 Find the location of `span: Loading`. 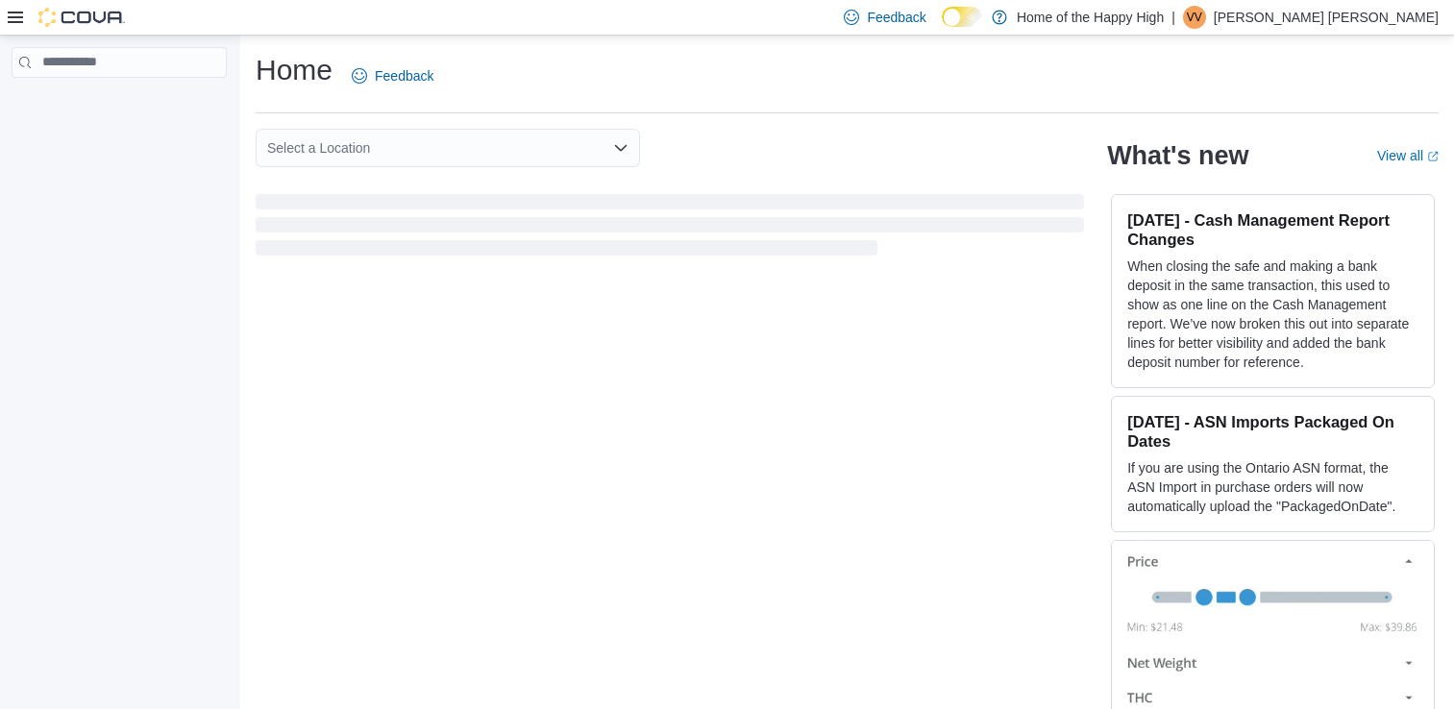

span: Loading is located at coordinates (670, 229).